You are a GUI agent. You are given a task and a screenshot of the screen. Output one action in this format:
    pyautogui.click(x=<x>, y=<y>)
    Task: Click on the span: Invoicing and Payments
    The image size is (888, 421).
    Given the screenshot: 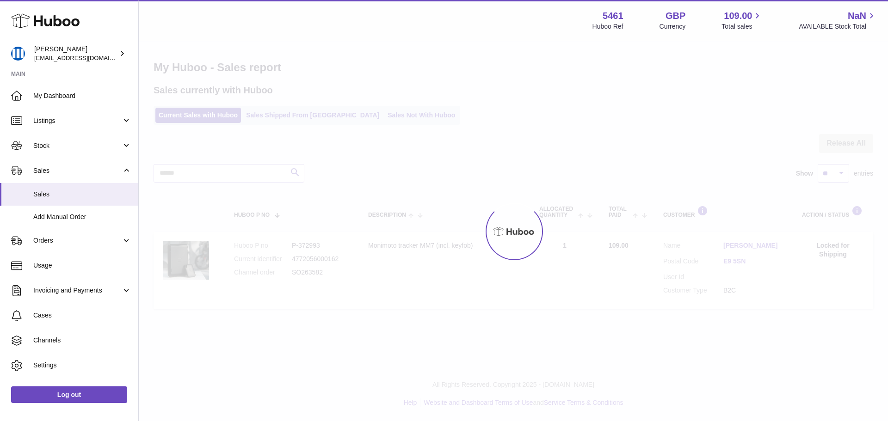 What is the action you would take?
    pyautogui.click(x=77, y=290)
    